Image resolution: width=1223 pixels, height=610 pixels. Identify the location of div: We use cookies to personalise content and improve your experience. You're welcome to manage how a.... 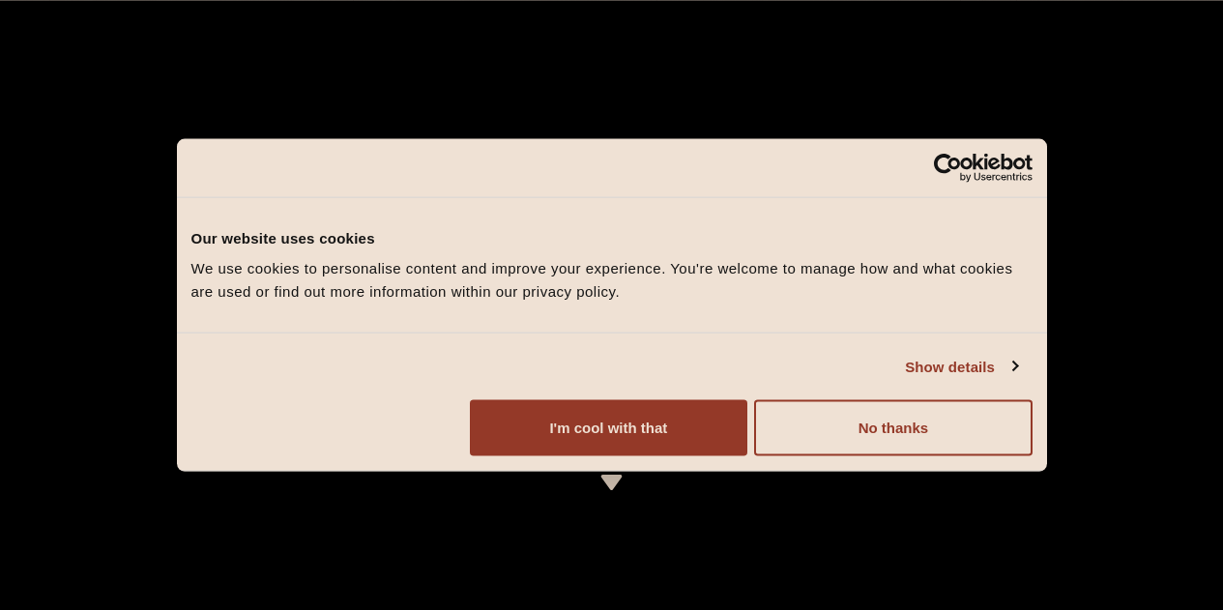
(612, 280).